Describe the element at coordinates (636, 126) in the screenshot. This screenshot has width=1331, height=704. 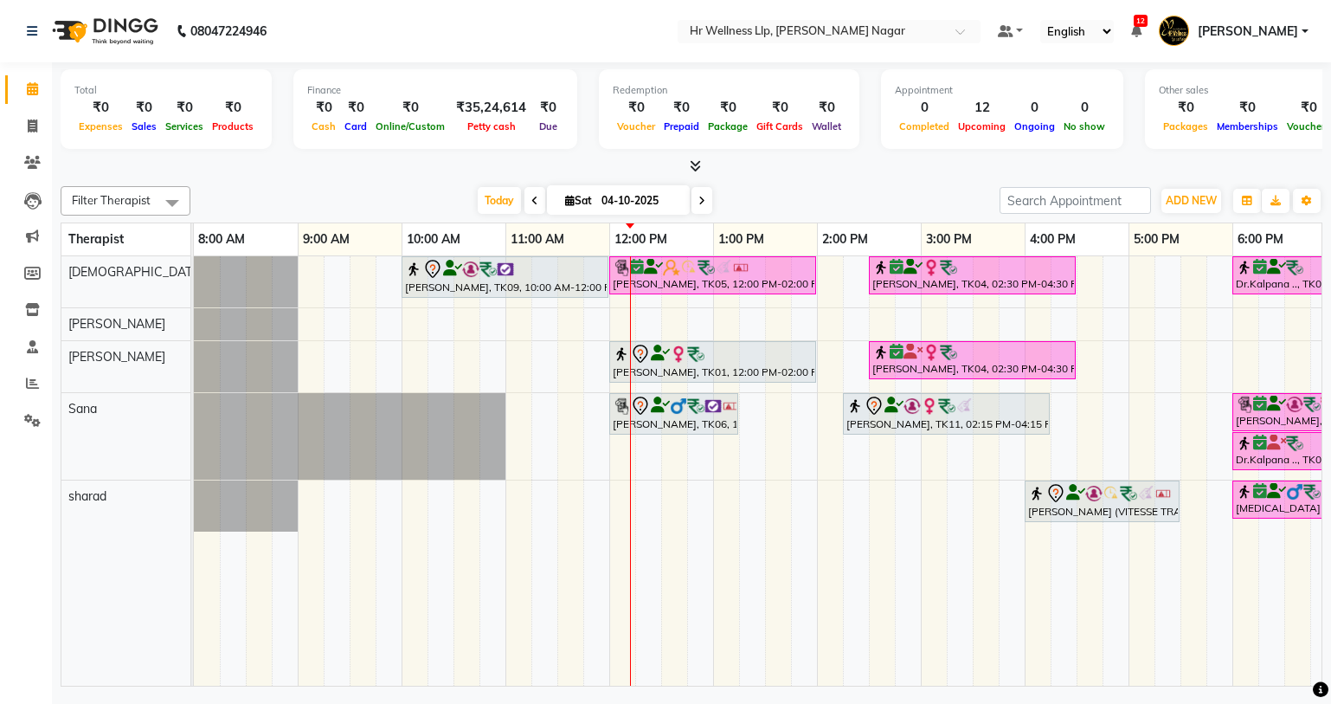
I see `span: Voucher` at that location.